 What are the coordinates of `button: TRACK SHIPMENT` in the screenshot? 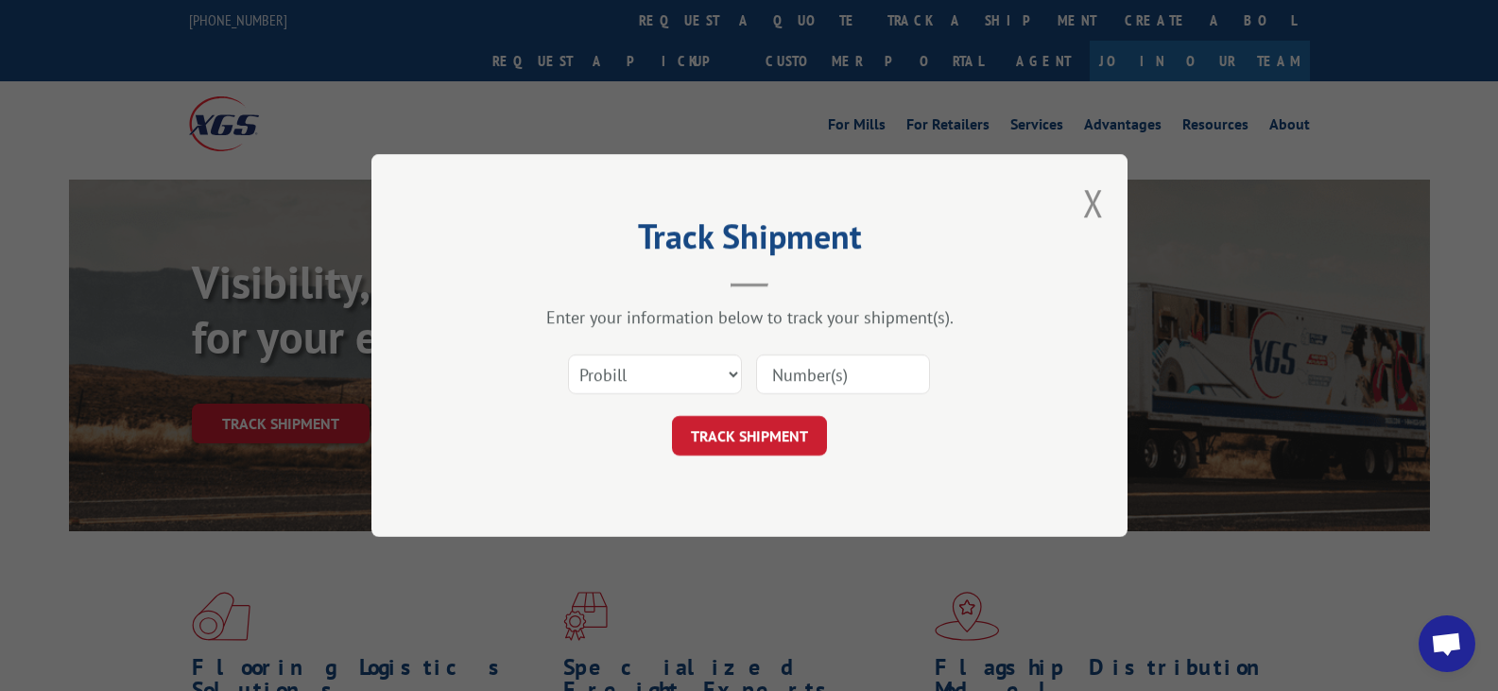 It's located at (749, 436).